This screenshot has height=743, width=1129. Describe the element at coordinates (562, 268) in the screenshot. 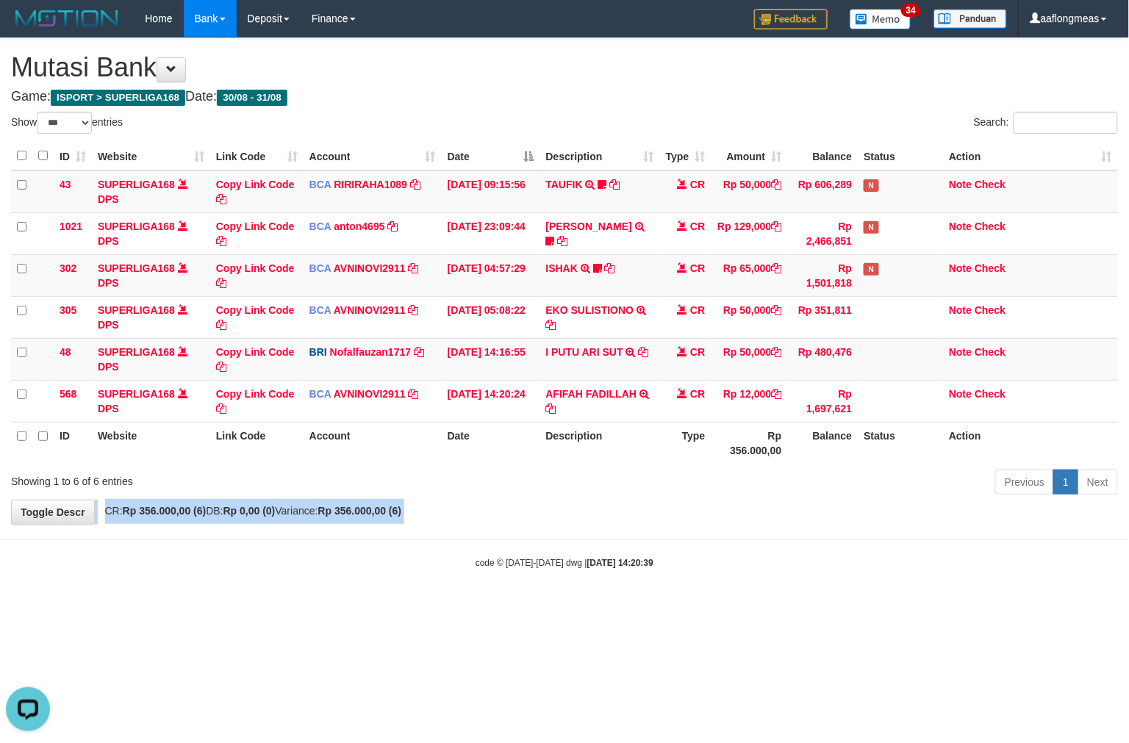

I see `a: ISHAK` at that location.